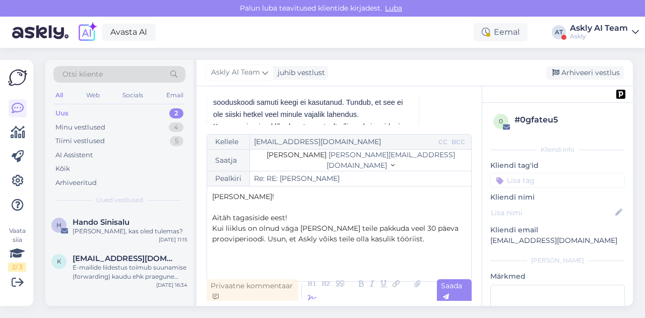 This screenshot has height=318, width=645. I want to click on div: AT, so click(558, 32).